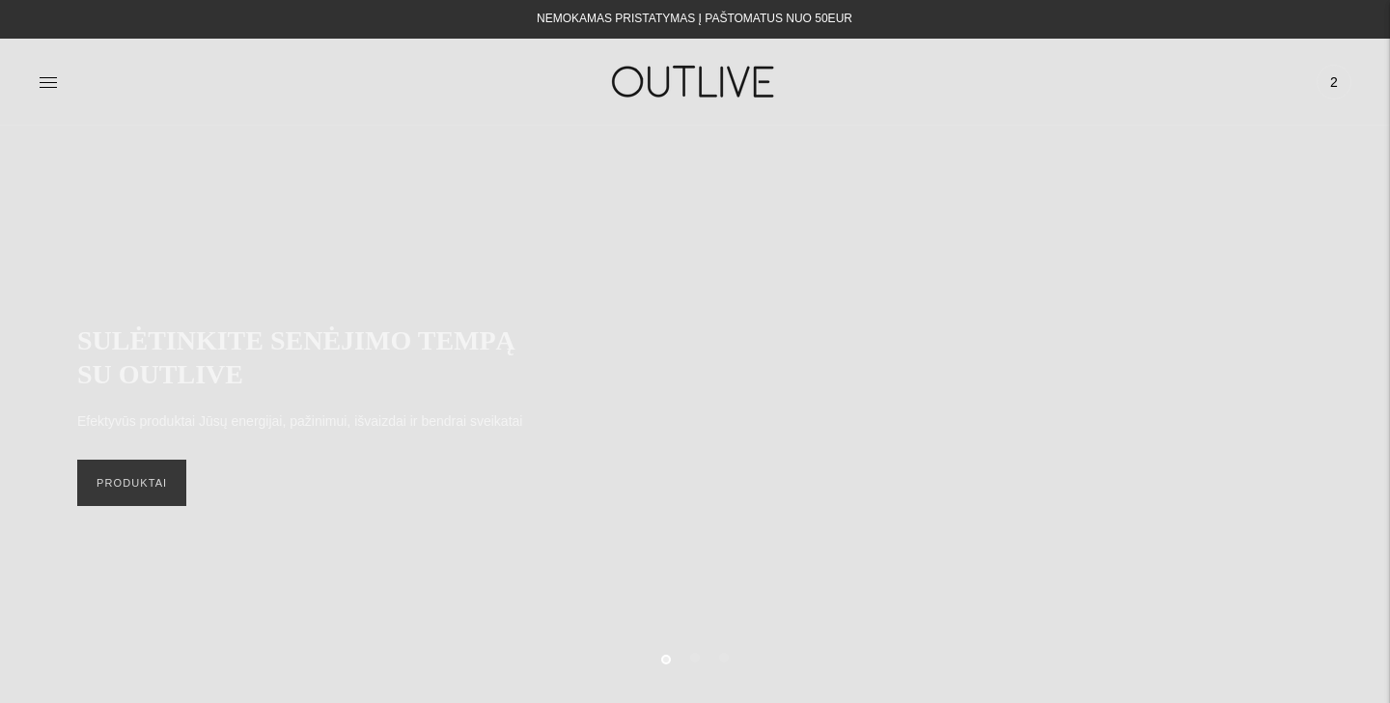 The height and width of the screenshot is (703, 1390). I want to click on button: Move carousel to slide 2, so click(695, 657).